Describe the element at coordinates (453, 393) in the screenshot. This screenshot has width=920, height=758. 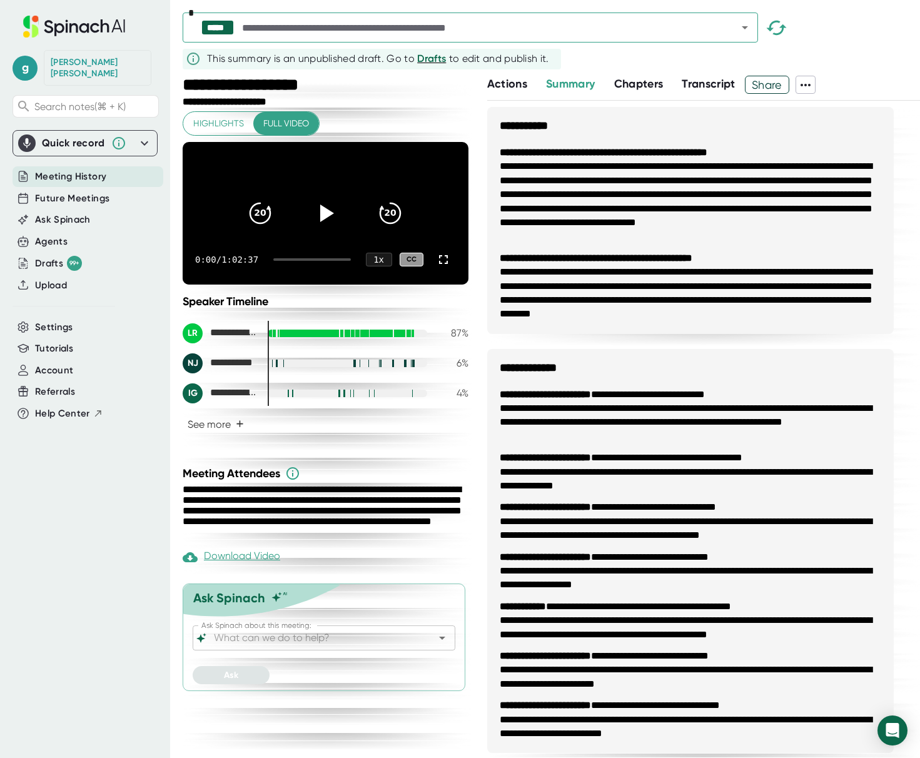
I see `div: 4 %` at that location.